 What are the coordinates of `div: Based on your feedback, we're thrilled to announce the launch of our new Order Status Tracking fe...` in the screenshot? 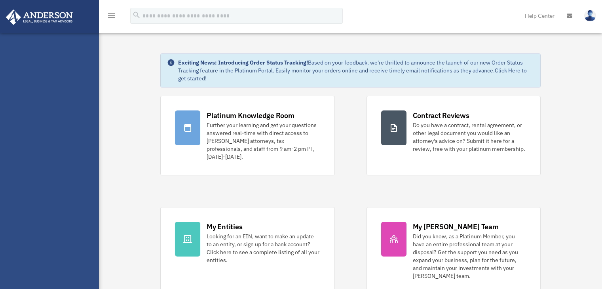 It's located at (356, 70).